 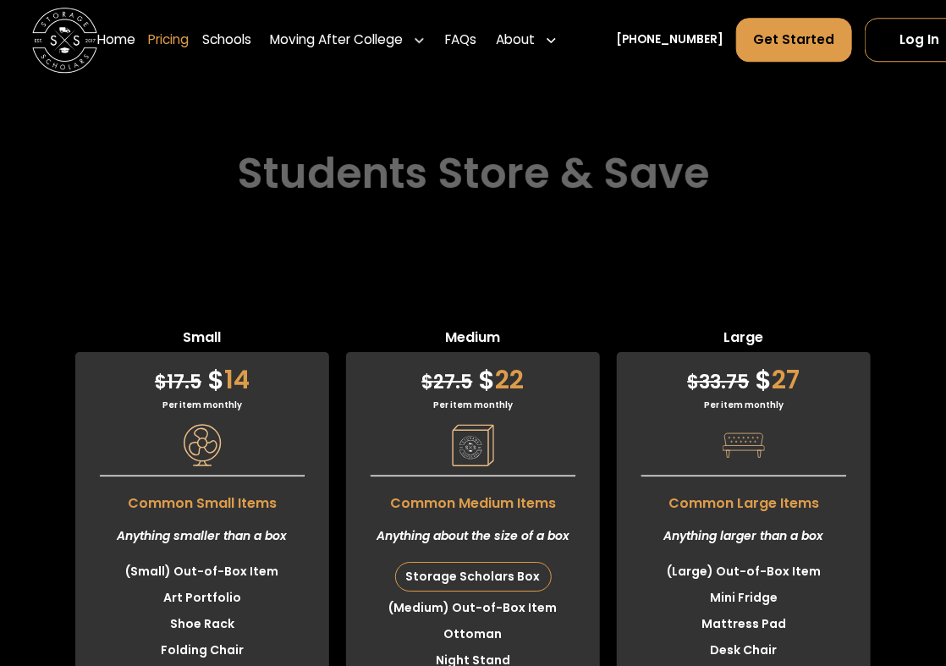 What do you see at coordinates (202, 375) in the screenshot?
I see `div: 14` at bounding box center [202, 375].